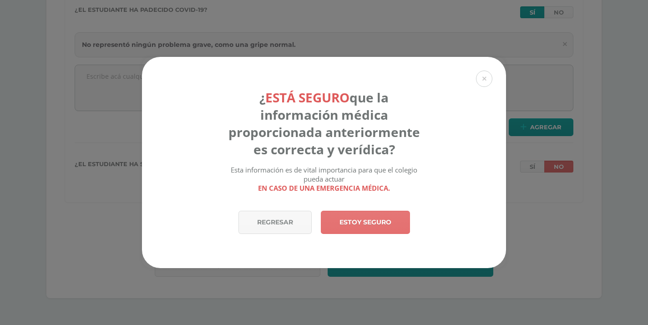 The image size is (648, 325). I want to click on button: Close (Esc), so click(484, 79).